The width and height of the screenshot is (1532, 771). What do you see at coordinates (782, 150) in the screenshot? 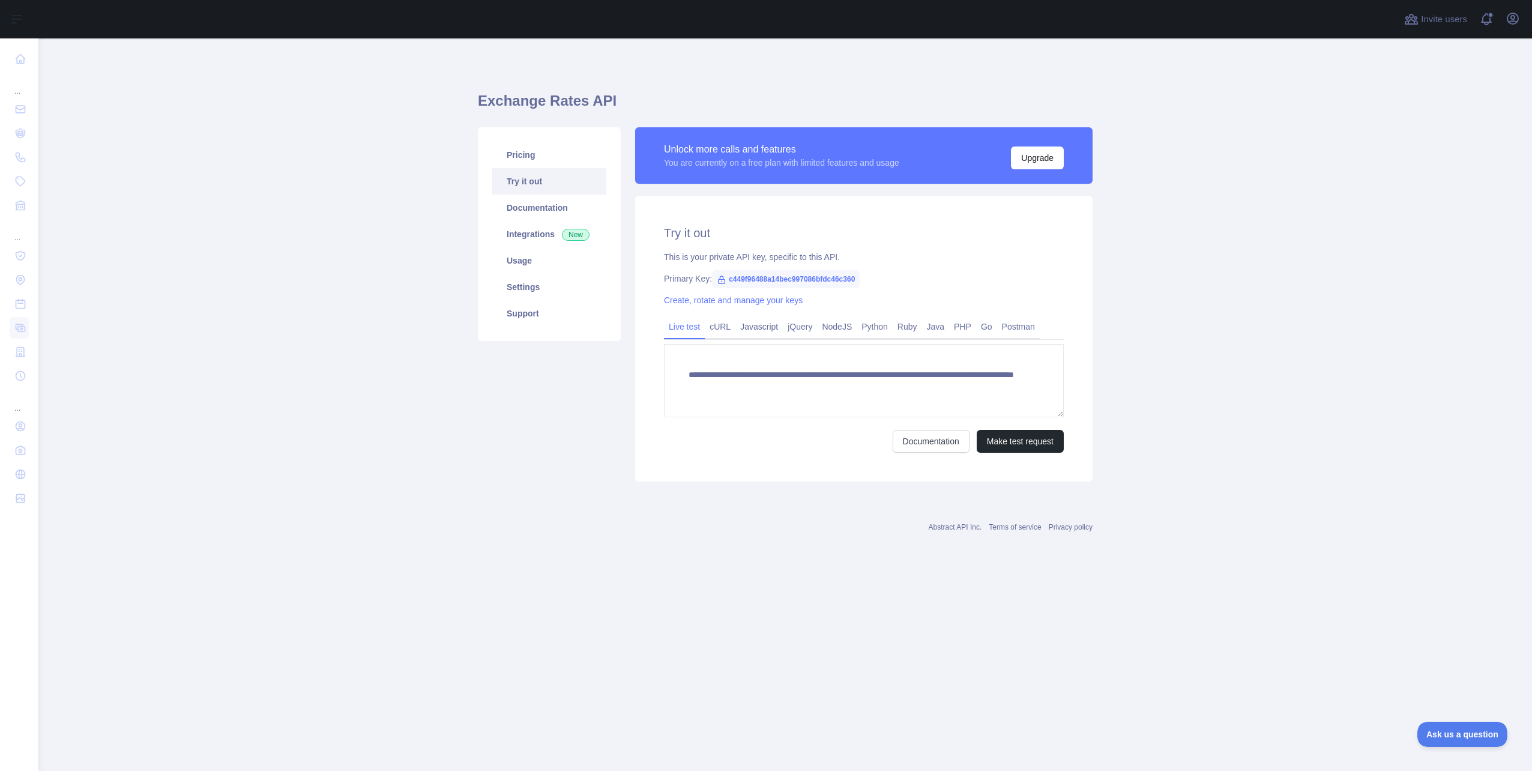
I see `div: Unlock more calls and features` at bounding box center [782, 150].